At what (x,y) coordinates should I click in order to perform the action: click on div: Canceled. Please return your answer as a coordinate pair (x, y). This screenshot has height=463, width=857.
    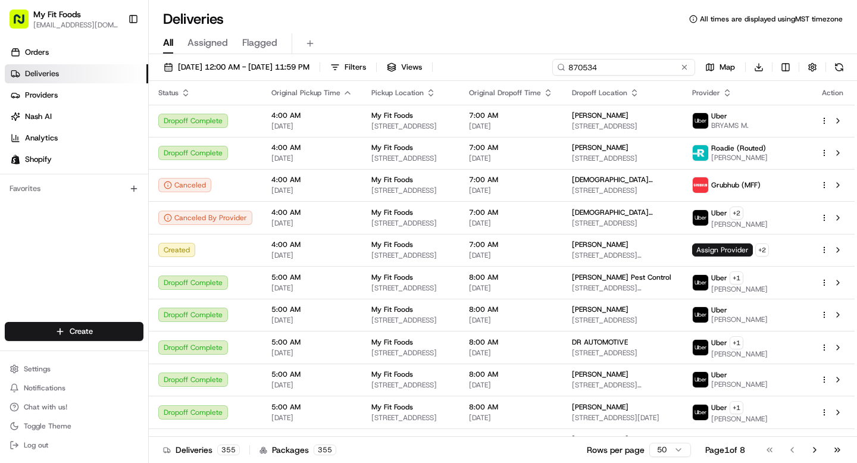
    Looking at the image, I should click on (184, 185).